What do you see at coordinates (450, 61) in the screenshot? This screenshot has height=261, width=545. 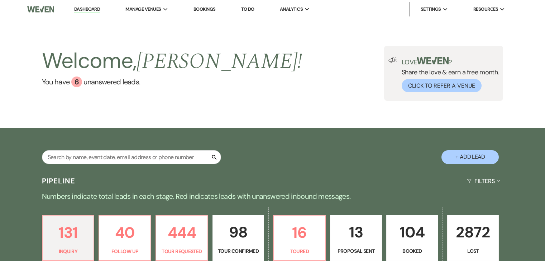 I see `p: Love ?` at bounding box center [450, 61].